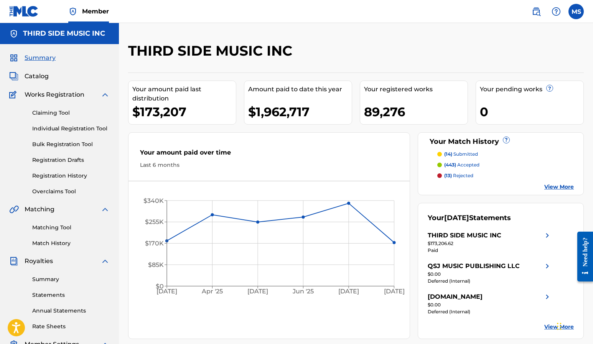  What do you see at coordinates (24, 11) in the screenshot?
I see `img: MLC Logo` at bounding box center [24, 11].